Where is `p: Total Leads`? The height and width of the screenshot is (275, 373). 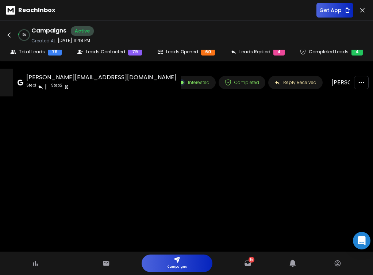 p: Total Leads is located at coordinates (32, 52).